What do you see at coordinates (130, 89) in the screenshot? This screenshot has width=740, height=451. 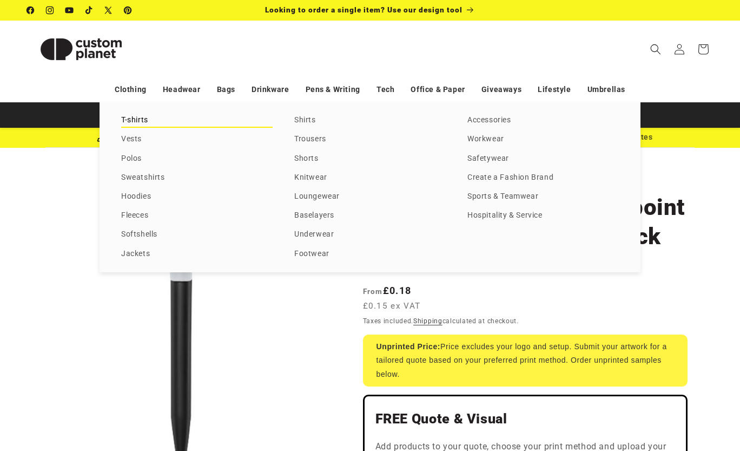 I see `a: Clothing` at bounding box center [130, 89].